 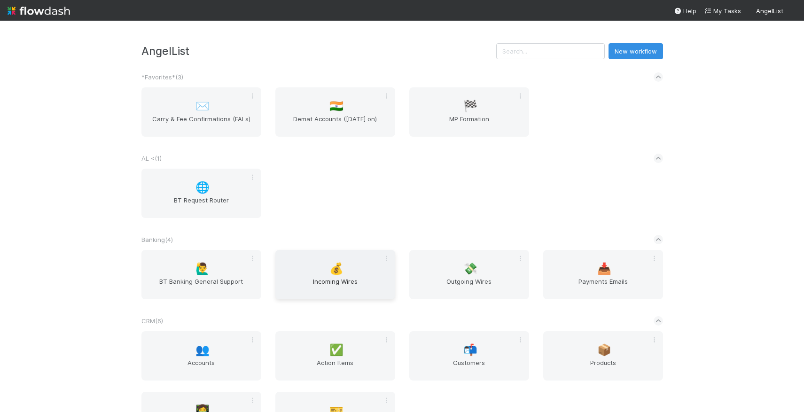 What do you see at coordinates (319, 51) in the screenshot?
I see `h3: AngelList` at bounding box center [319, 51].